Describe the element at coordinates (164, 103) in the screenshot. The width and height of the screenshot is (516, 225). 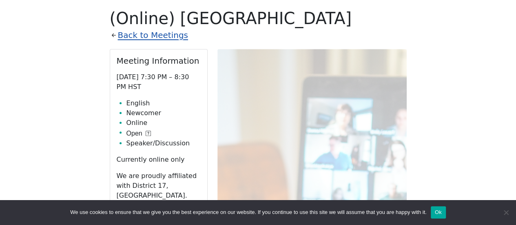
I see `li: English` at that location.